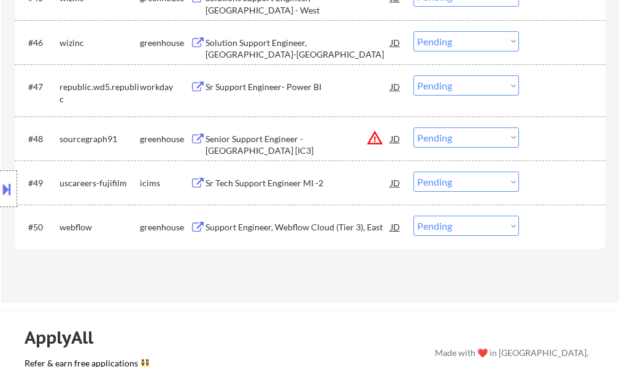 The image size is (619, 367). I want to click on div: ApplyAll, so click(66, 338).